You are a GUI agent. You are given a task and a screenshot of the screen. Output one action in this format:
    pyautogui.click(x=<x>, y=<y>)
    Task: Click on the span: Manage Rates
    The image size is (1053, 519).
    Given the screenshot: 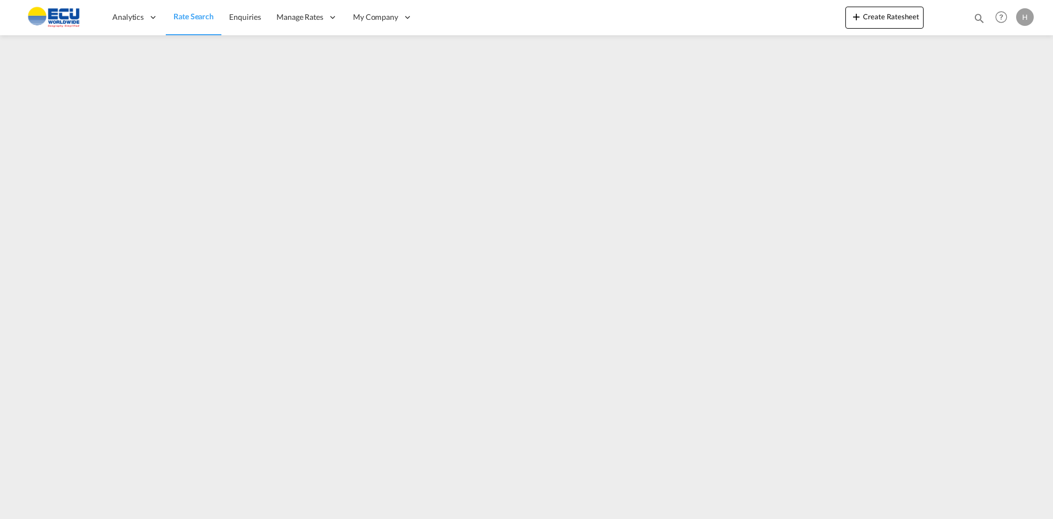 What is the action you would take?
    pyautogui.click(x=300, y=17)
    